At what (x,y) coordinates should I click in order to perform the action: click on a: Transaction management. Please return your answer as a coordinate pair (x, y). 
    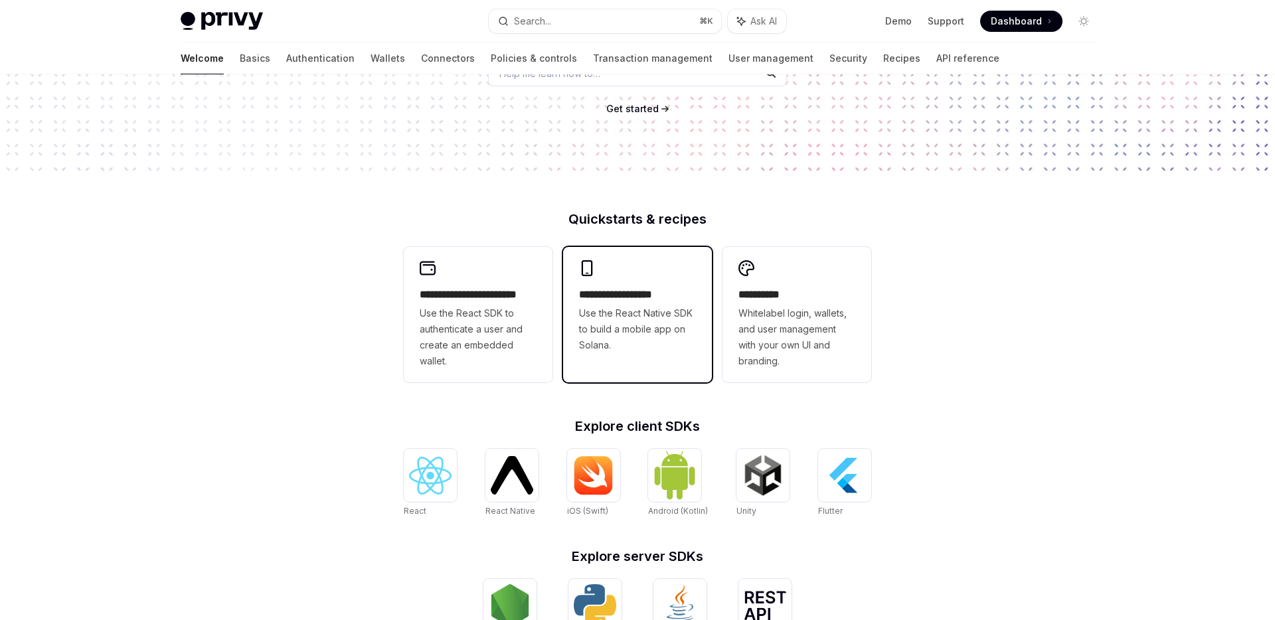
    Looking at the image, I should click on (653, 58).